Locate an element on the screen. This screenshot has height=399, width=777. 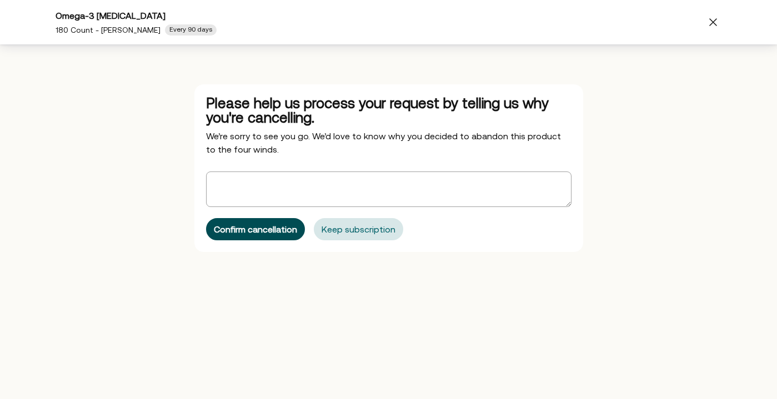
div: Keep subscription is located at coordinates (358, 229).